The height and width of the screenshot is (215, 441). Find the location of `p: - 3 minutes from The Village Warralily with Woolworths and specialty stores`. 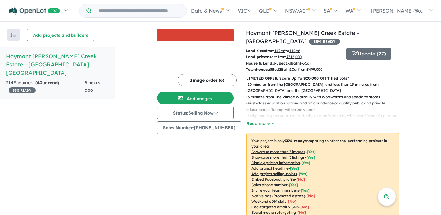

p: - 3 minutes from The Village Warralily with Woolworths and specialty stores is located at coordinates (325, 97).